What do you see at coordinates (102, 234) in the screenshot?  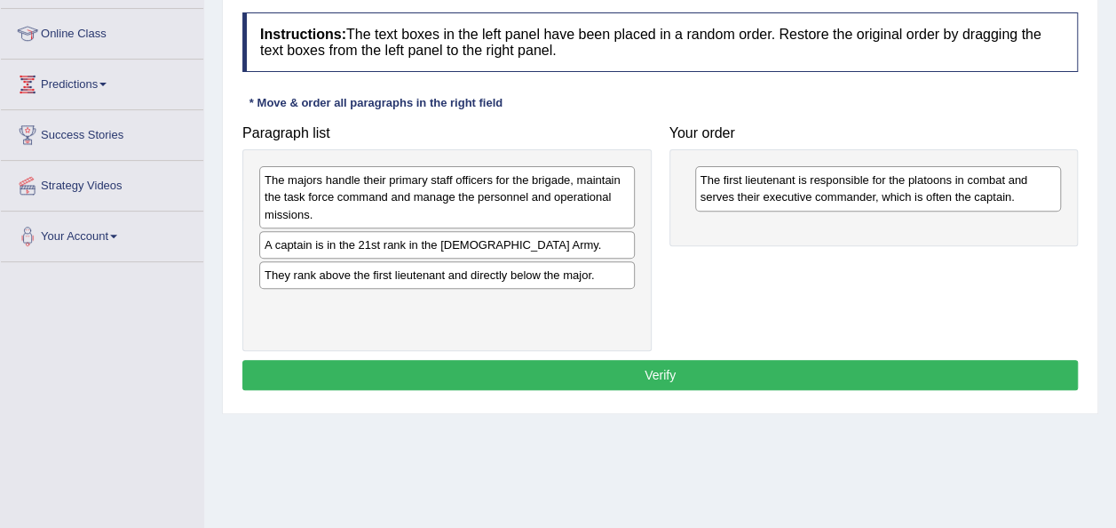 I see `a: Your Account` at bounding box center [102, 234].